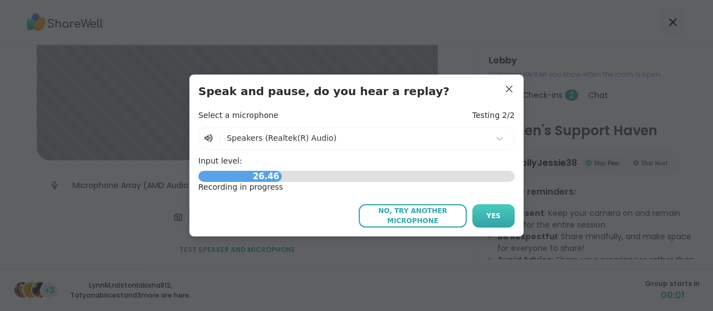 The image size is (713, 311). I want to click on h4: Select a microphone, so click(238, 116).